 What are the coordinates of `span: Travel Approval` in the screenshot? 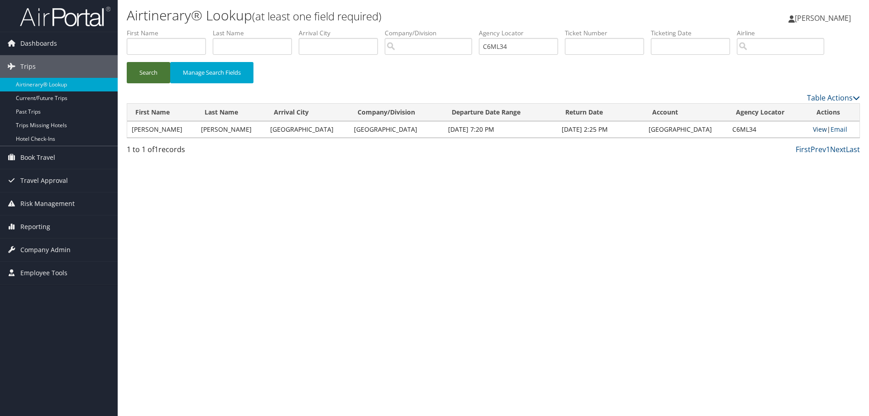 It's located at (44, 181).